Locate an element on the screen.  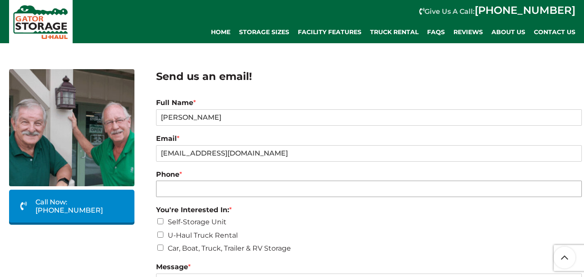
a: Facility Features is located at coordinates (330, 32).